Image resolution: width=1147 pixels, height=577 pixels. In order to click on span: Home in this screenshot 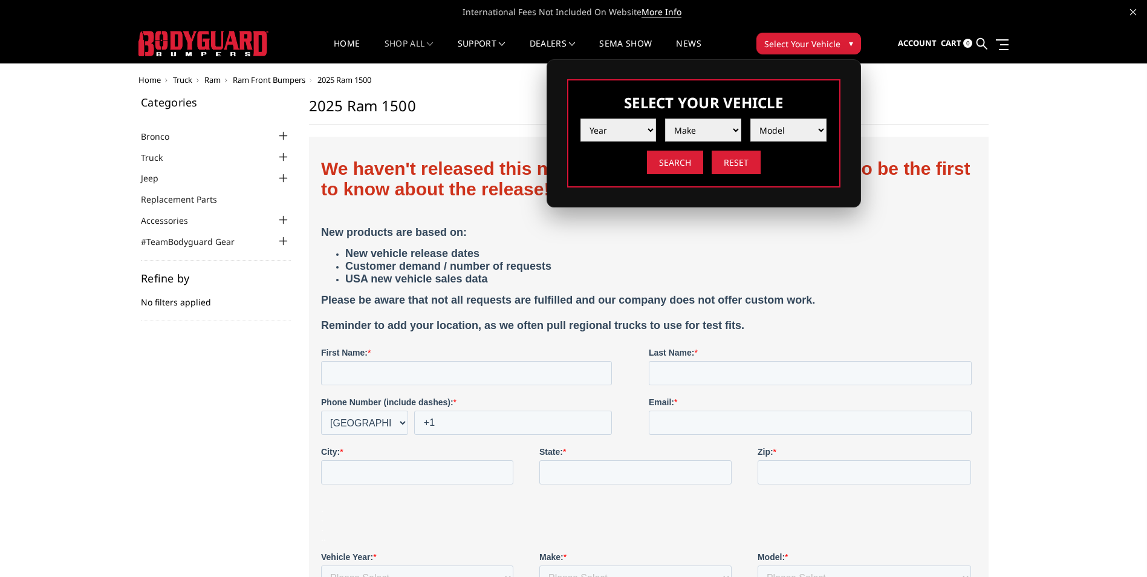, I will do `click(149, 80)`.